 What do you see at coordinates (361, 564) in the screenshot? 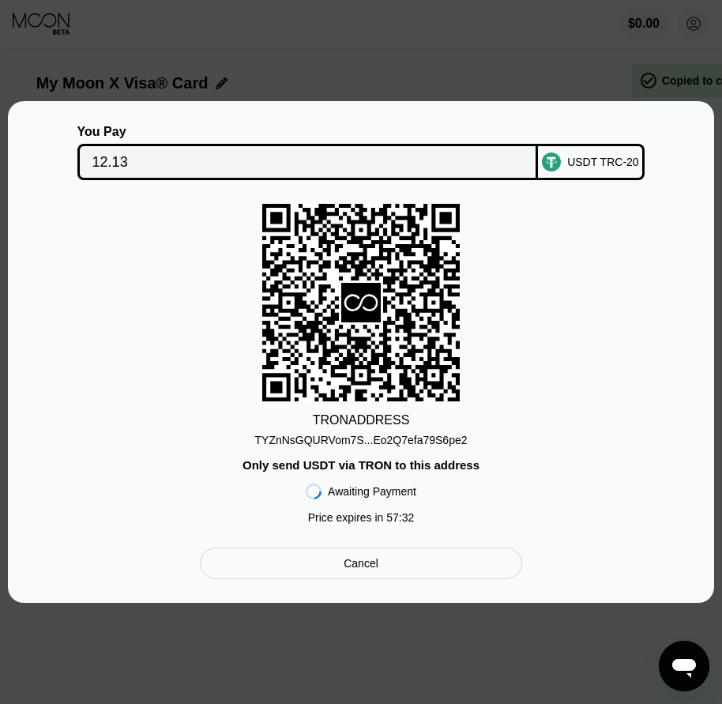
I see `div: Cancel` at bounding box center [361, 564].